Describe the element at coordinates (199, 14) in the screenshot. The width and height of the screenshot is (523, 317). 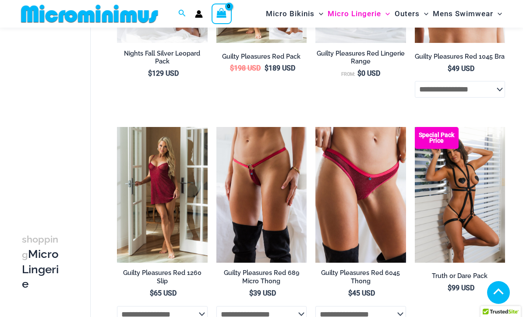
I see `a: Account icon link` at that location.